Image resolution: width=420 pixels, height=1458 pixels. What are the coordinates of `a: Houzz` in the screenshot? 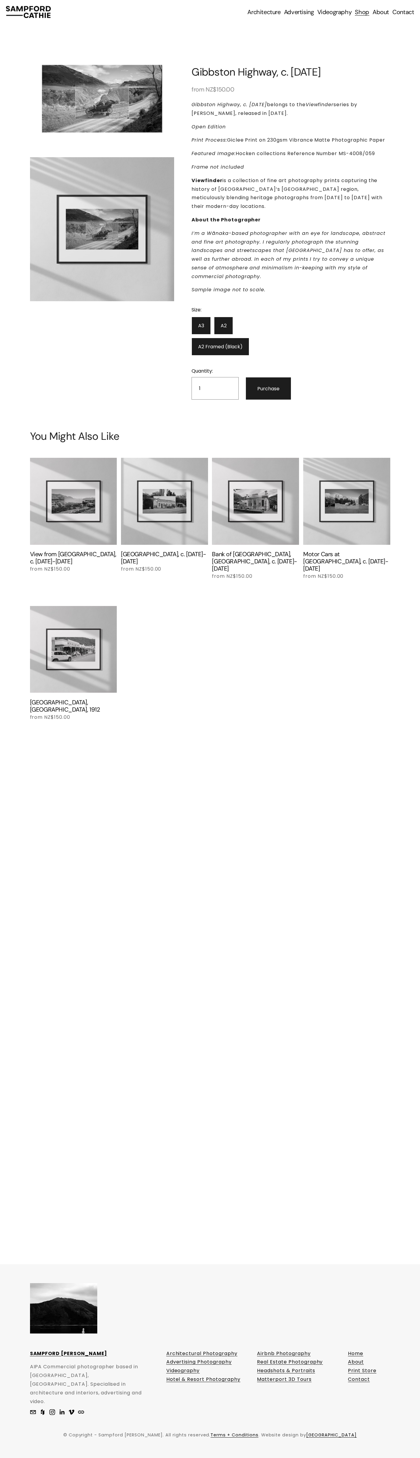 It's located at (43, 1413).